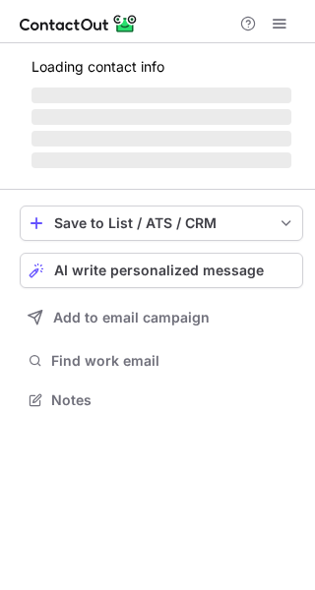 This screenshot has width=315, height=590. Describe the element at coordinates (158, 271) in the screenshot. I see `span: AI write personalized message` at that location.